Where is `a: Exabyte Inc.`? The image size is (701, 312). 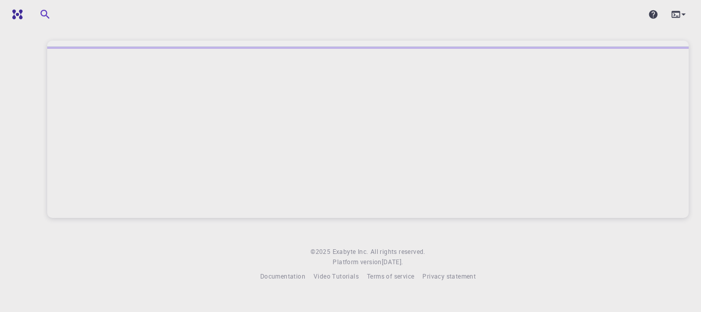 a: Exabyte Inc. is located at coordinates (351, 251).